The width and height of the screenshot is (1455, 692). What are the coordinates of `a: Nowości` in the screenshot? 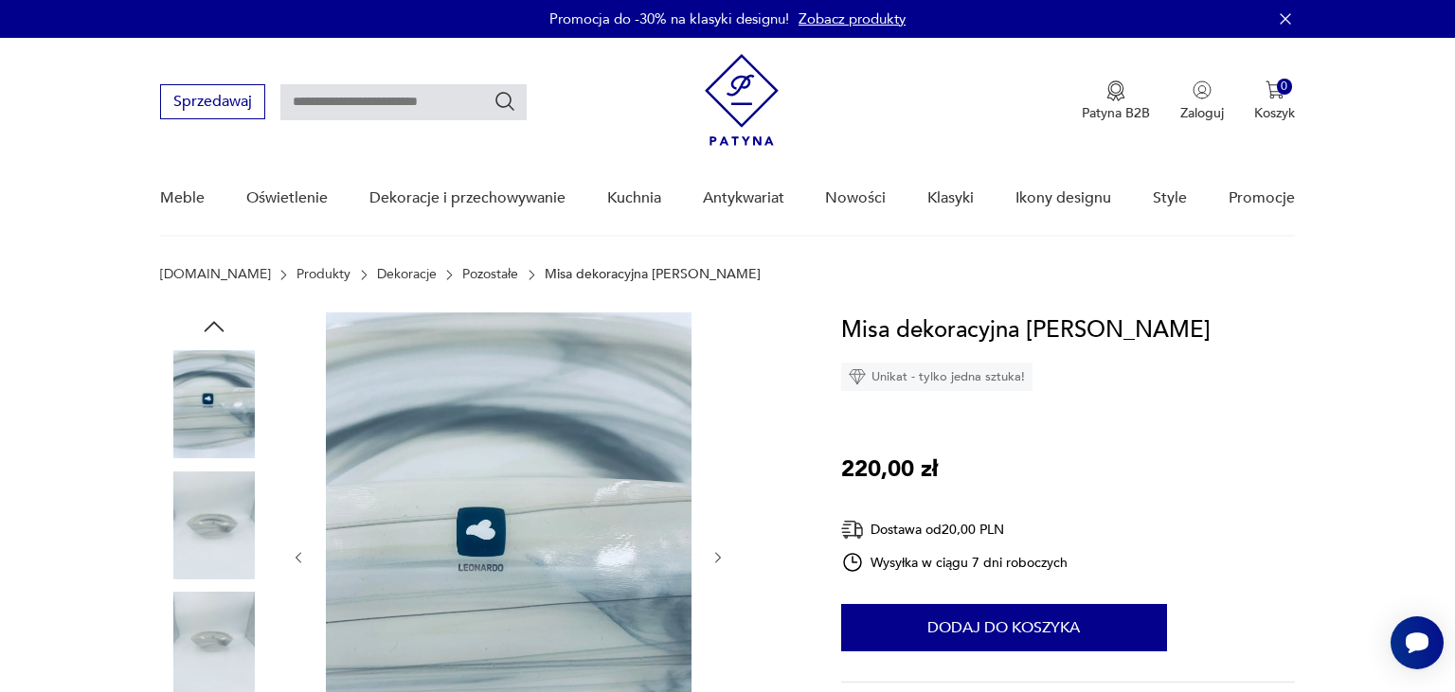 It's located at (855, 198).